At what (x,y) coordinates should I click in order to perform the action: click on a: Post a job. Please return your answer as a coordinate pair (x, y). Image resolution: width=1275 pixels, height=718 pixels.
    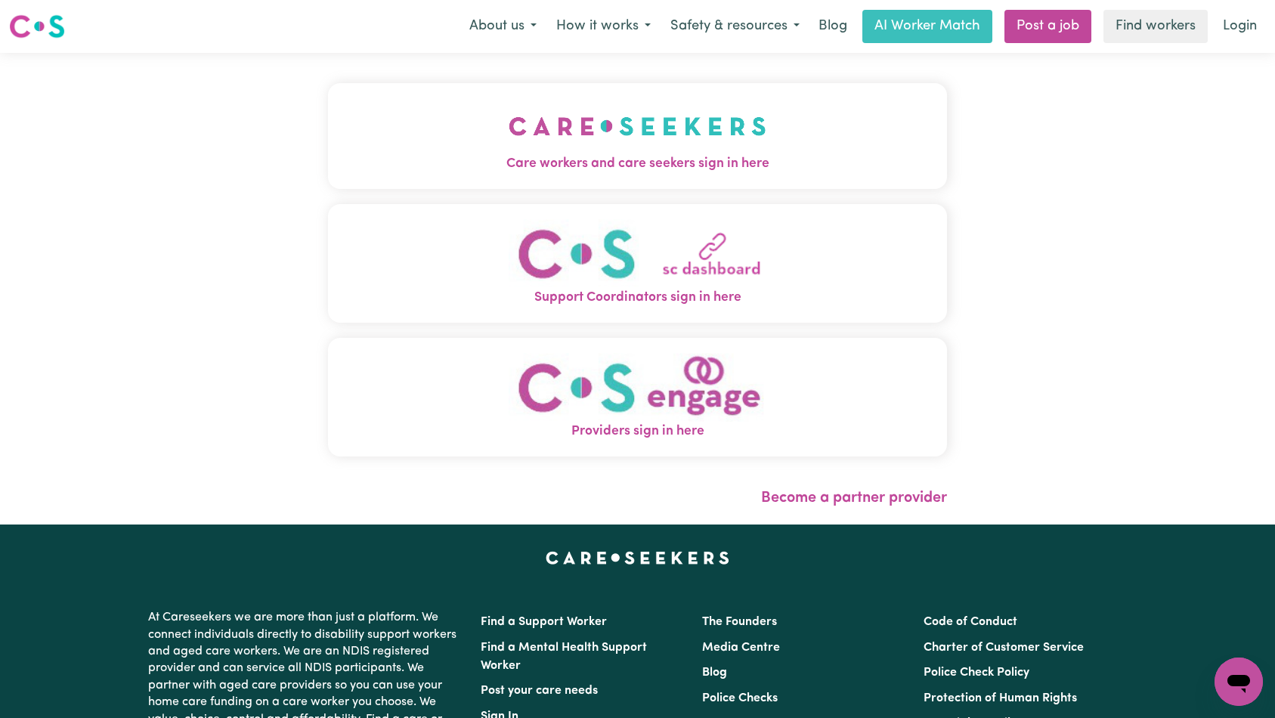
    Looking at the image, I should click on (1048, 26).